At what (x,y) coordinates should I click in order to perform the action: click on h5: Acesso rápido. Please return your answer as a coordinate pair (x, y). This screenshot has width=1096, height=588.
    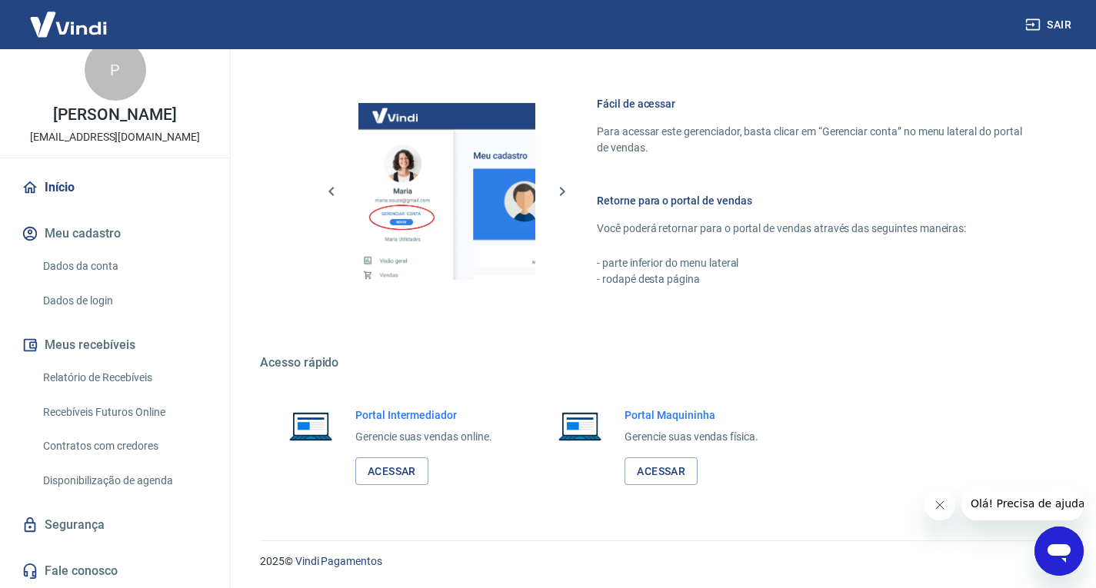
    Looking at the image, I should click on (659, 363).